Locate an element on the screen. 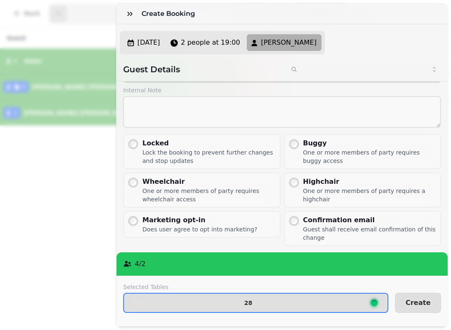 This screenshot has width=451, height=330. div: Highchair is located at coordinates (370, 182).